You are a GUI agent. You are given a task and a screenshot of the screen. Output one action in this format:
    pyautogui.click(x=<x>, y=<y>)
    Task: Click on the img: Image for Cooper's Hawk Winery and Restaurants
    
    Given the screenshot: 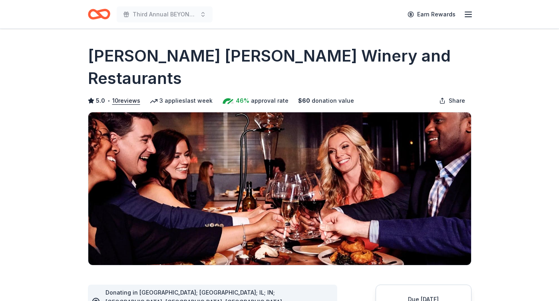 What is the action you would take?
    pyautogui.click(x=280, y=189)
    